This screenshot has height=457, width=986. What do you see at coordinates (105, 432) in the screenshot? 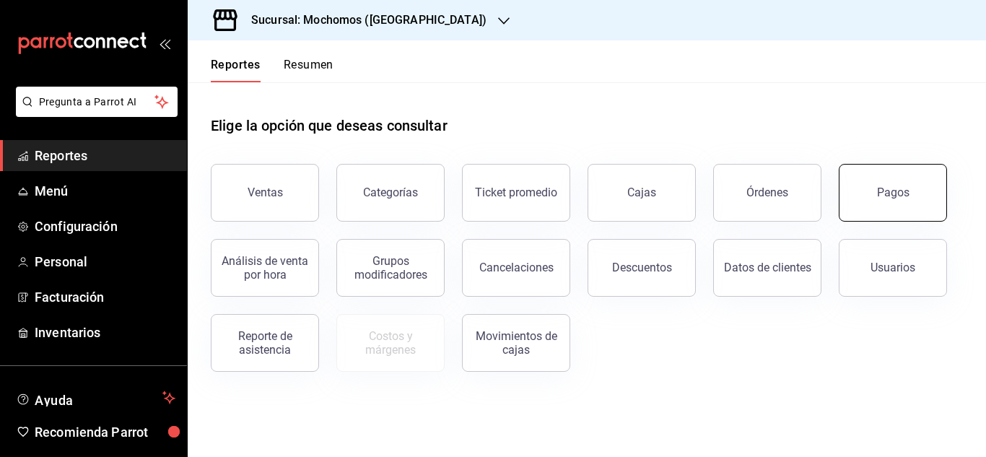
I see `span: Recomienda Parrot` at bounding box center [105, 432].